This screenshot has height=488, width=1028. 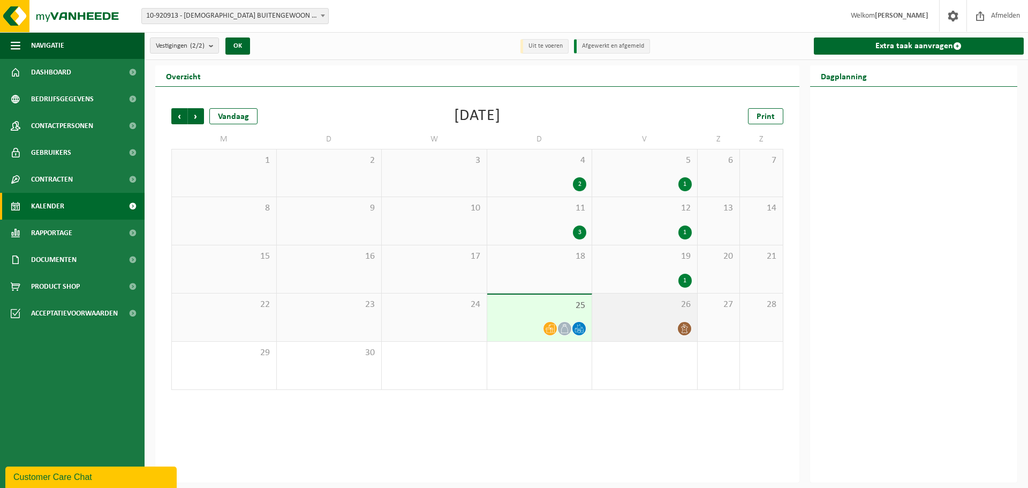 I want to click on td: V, so click(x=645, y=139).